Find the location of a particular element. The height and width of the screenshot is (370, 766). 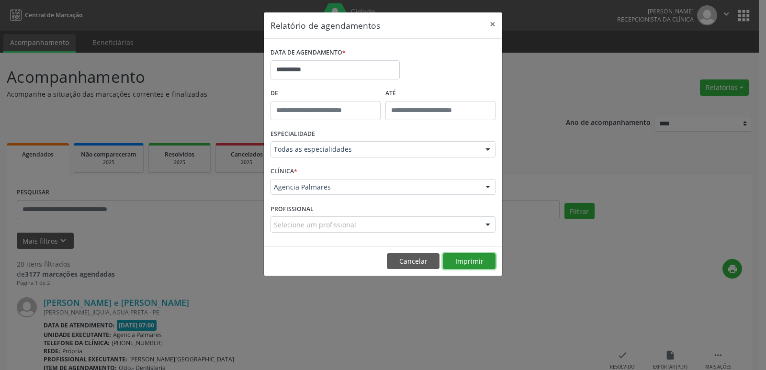

label: ATÉ is located at coordinates (441, 93).